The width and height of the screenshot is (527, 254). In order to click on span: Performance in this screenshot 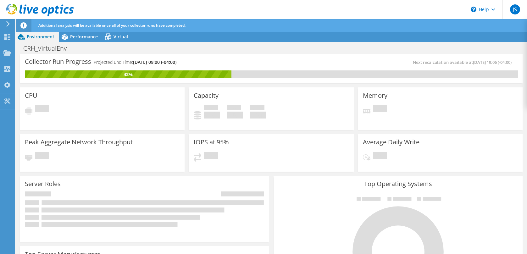, I will do `click(84, 37)`.